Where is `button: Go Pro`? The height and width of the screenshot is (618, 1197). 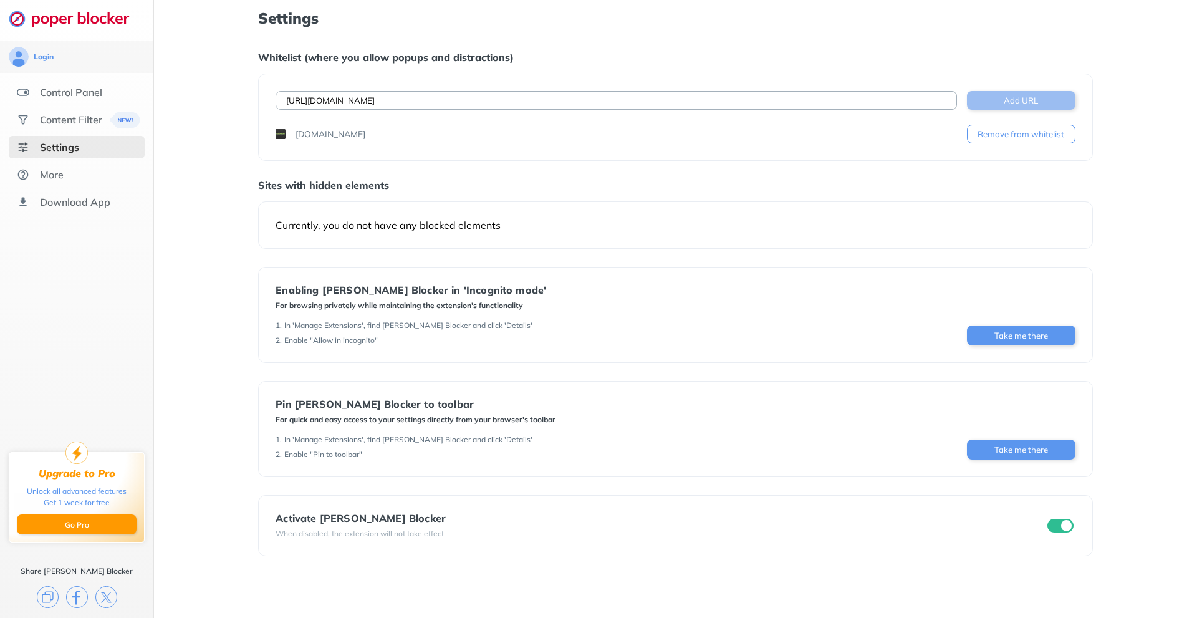 button: Go Pro is located at coordinates (77, 524).